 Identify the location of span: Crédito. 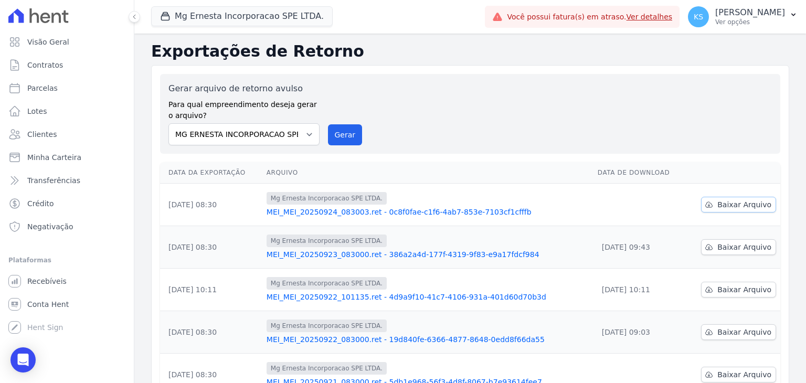
(40, 204).